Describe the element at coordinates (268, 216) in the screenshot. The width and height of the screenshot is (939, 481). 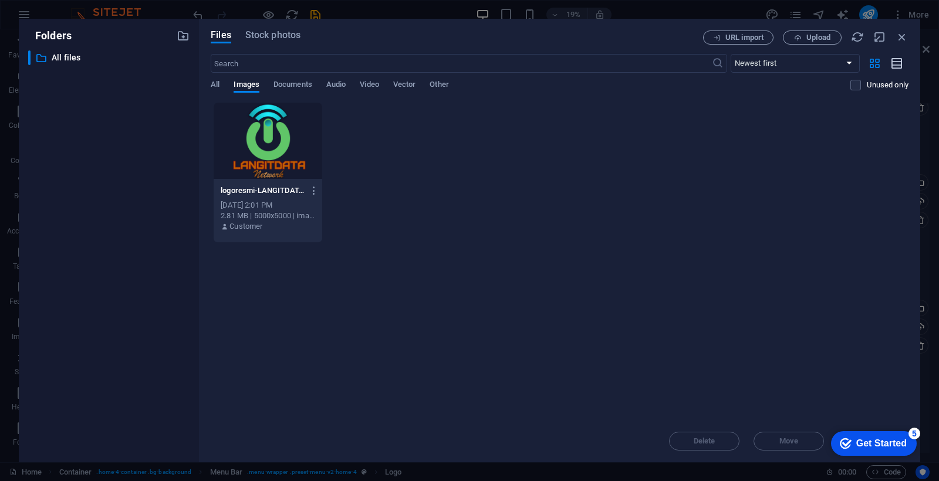
I see `div: 2.81 MB | 5000x5000 | image/png` at that location.